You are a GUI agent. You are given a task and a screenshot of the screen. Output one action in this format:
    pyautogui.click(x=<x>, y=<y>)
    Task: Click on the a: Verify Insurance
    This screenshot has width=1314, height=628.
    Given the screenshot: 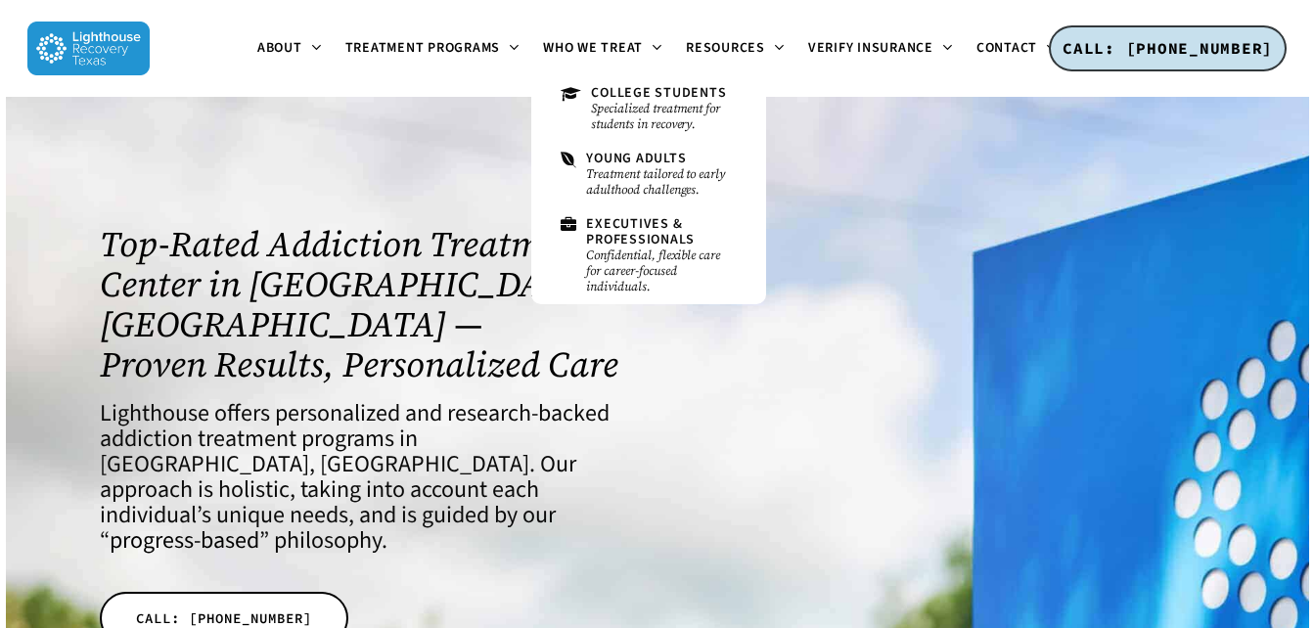 What is the action you would take?
    pyautogui.click(x=881, y=49)
    